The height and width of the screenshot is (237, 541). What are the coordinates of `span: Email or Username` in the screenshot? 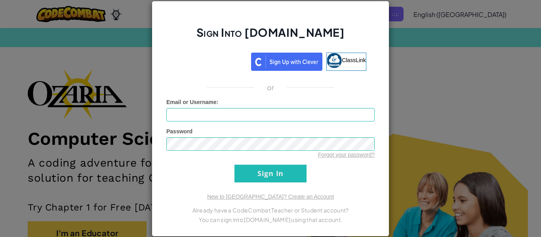 It's located at (191, 102).